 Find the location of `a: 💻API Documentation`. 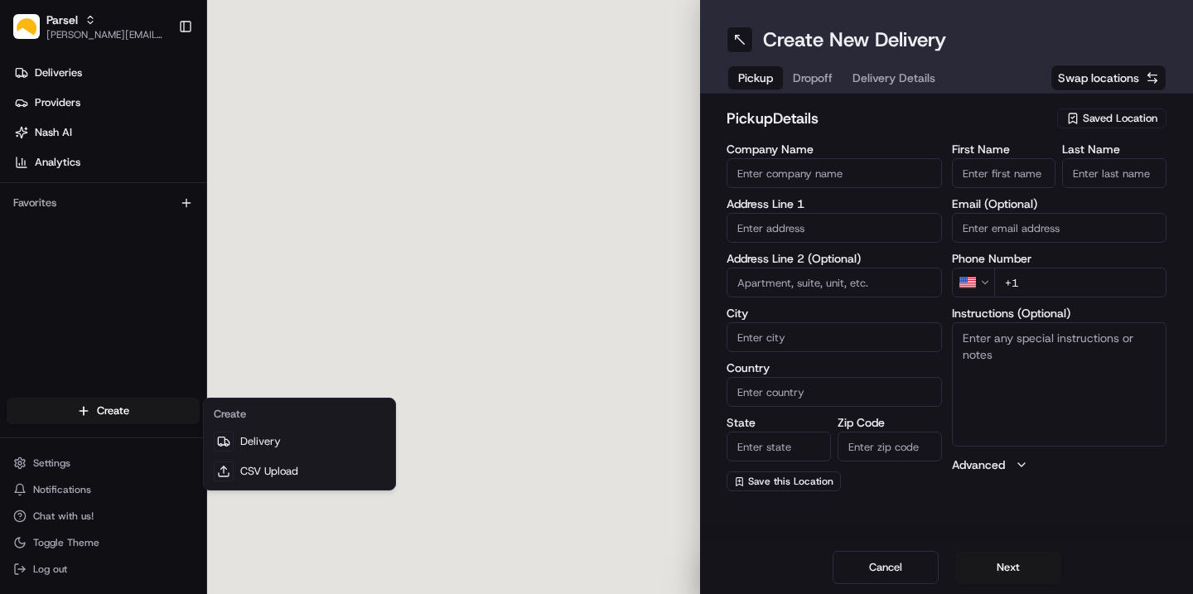

a: 💻API Documentation is located at coordinates (203, 379).